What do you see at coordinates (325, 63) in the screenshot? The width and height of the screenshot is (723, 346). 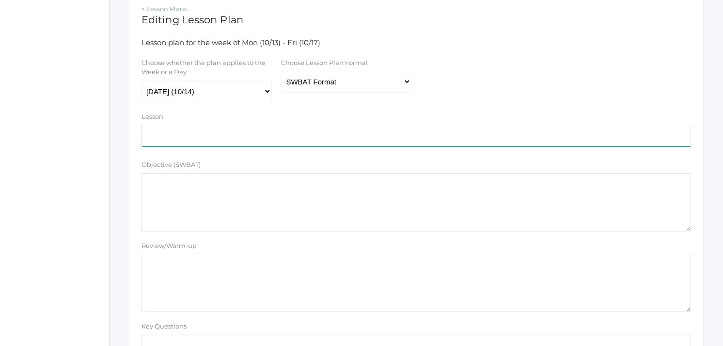 I see `label: Choose Lesson Plan Format` at bounding box center [325, 63].